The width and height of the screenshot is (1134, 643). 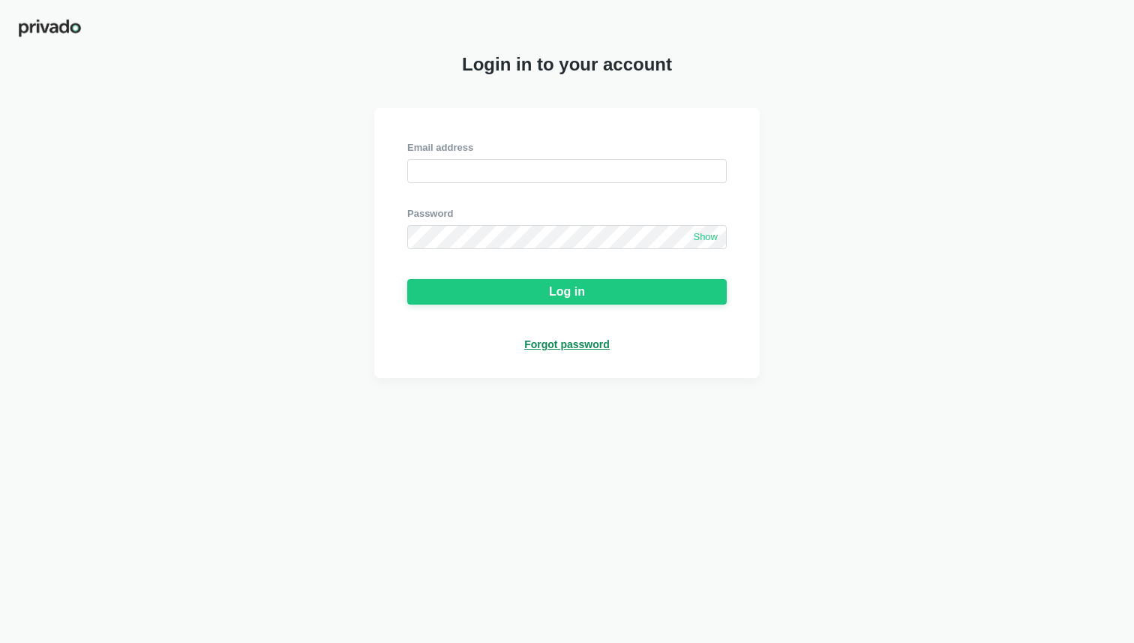 I want to click on div: Password, so click(x=567, y=214).